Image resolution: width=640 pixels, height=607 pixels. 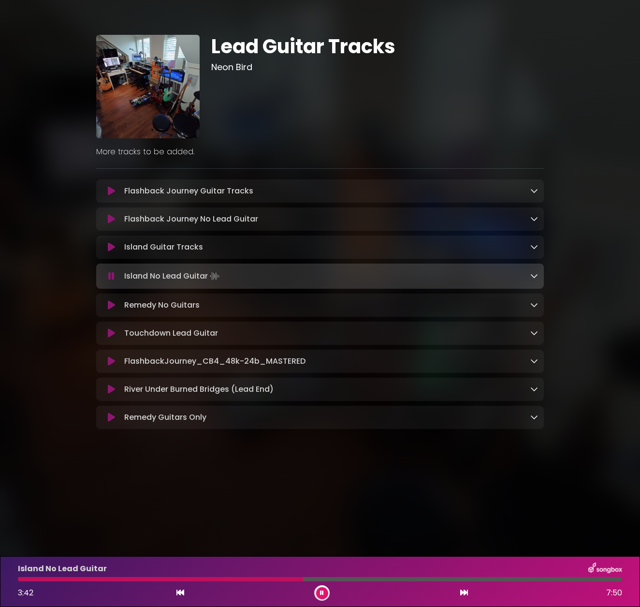 I want to click on p: Remedy Guitars Only, so click(x=165, y=417).